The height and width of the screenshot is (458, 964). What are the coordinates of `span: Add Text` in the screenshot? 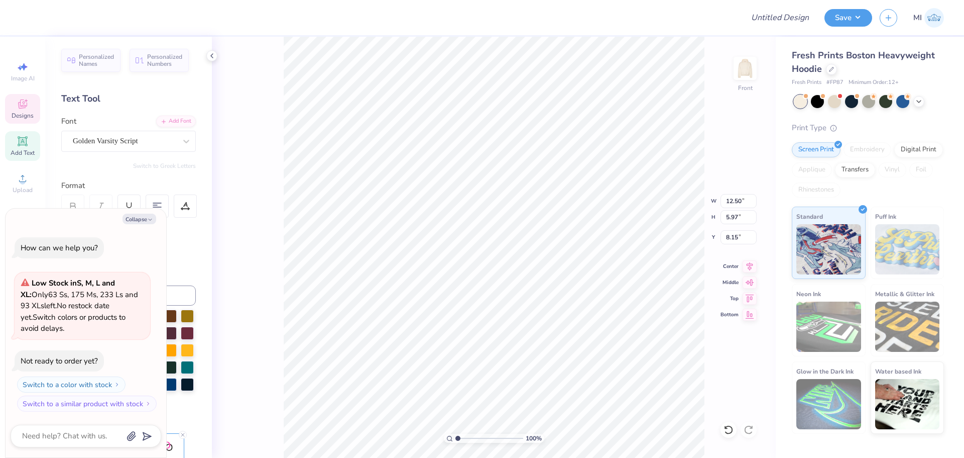 It's located at (23, 153).